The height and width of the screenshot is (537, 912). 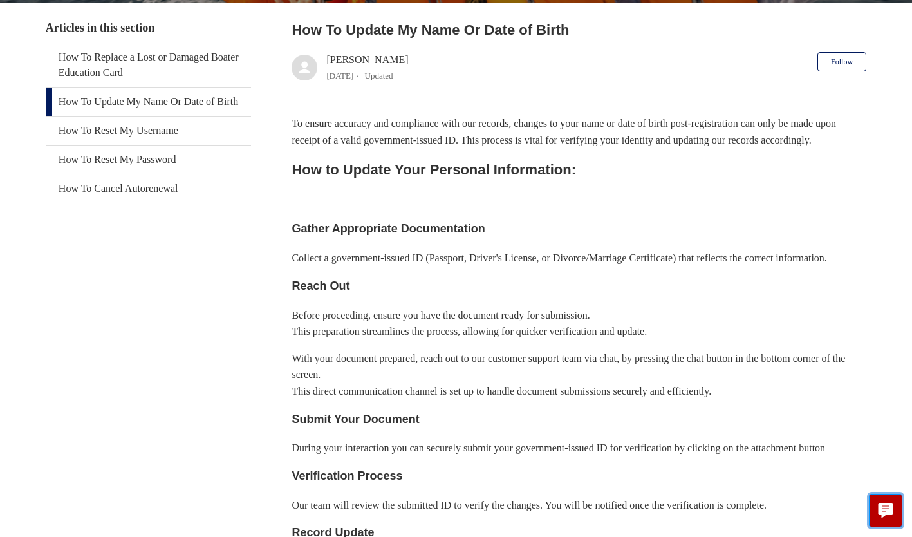 I want to click on h2: How To Update My Name Or Date of Birth, so click(x=578, y=30).